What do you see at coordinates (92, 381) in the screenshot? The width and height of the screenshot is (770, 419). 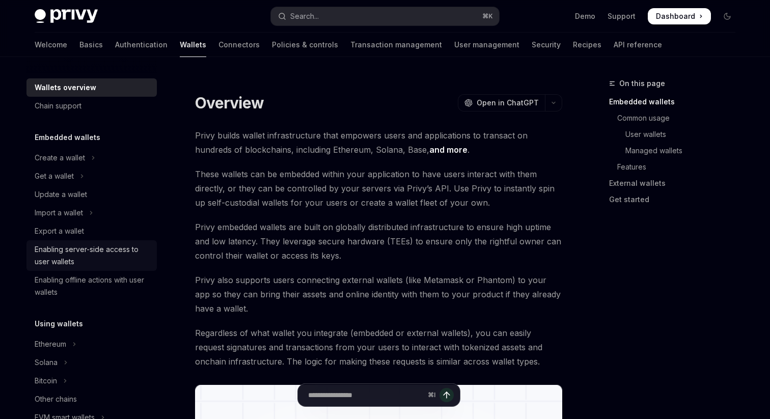 I see `button: Toggle Bitcoin section` at bounding box center [92, 381].